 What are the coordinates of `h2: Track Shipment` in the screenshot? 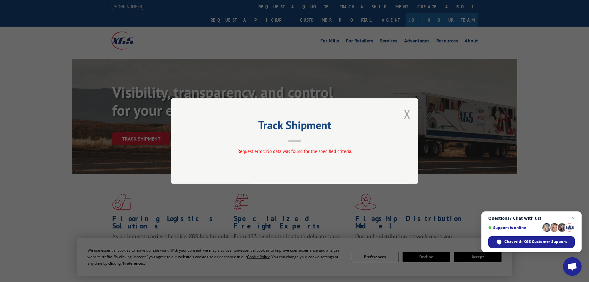 It's located at (295, 127).